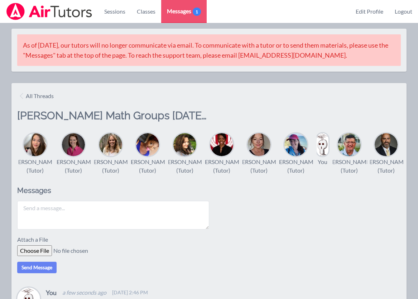 This screenshot has height=299, width=418. What do you see at coordinates (323, 145) in the screenshot?
I see `img: Joyce Law` at bounding box center [323, 145].